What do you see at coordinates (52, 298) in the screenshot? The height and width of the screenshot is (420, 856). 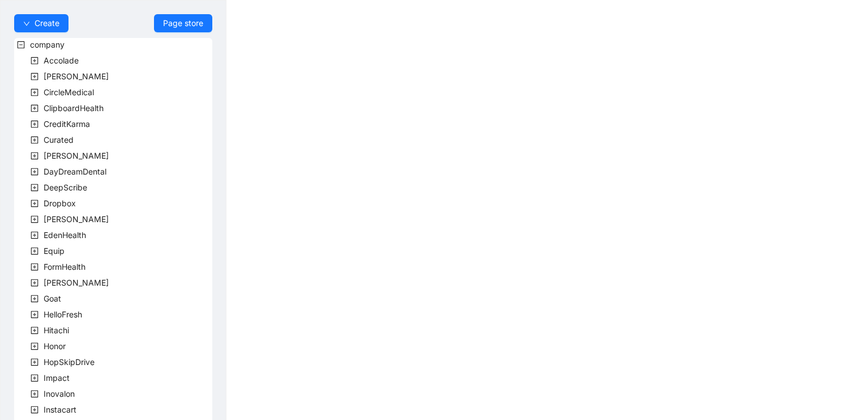 I see `span: Goat` at bounding box center [52, 298].